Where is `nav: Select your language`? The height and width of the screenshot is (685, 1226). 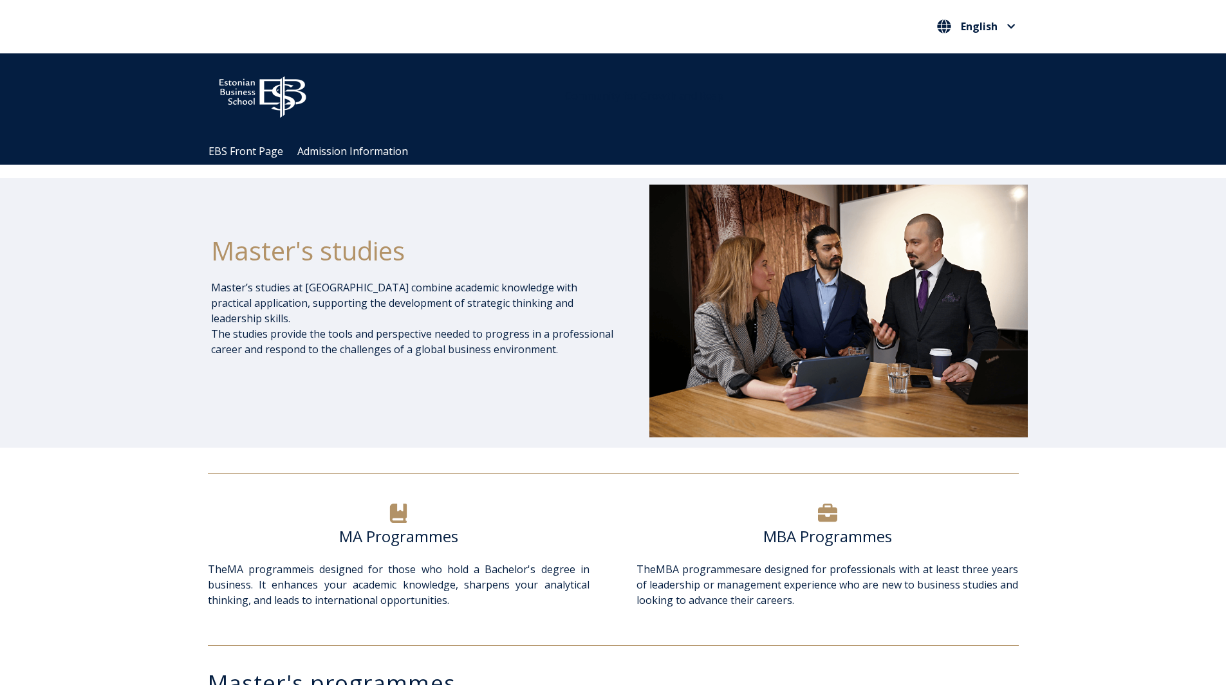 nav: Select your language is located at coordinates (976, 26).